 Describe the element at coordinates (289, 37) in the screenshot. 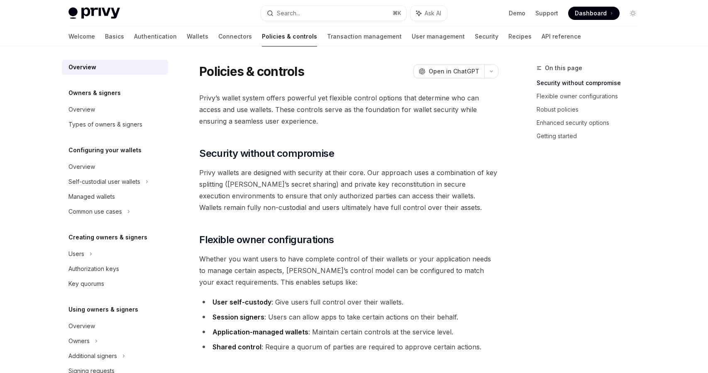

I see `a: Policies & controls` at that location.